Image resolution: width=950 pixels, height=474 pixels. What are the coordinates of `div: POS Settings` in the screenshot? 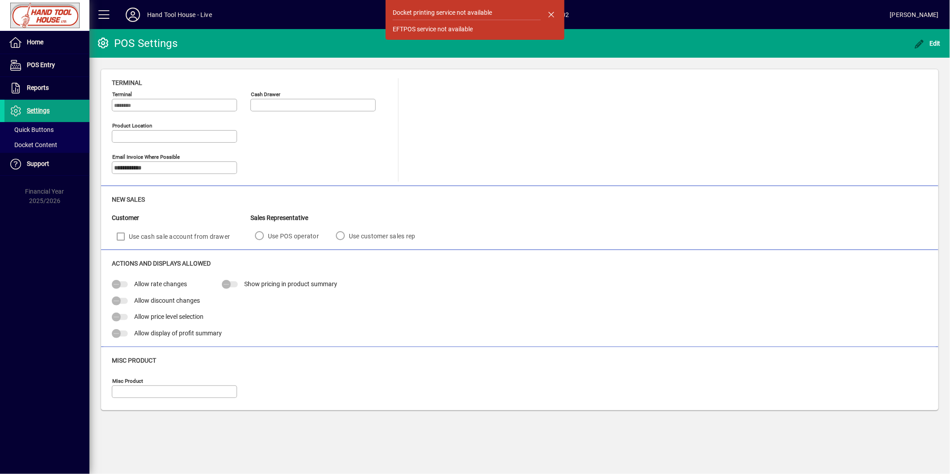 It's located at (137, 43).